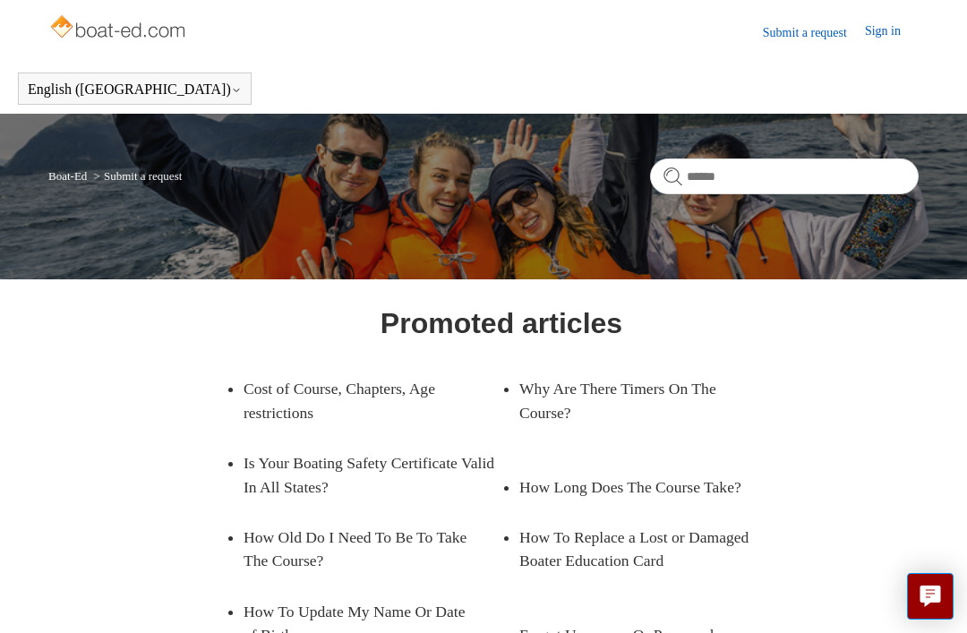 This screenshot has width=967, height=633. Describe the element at coordinates (69, 175) in the screenshot. I see `li: Boat-Ed` at that location.